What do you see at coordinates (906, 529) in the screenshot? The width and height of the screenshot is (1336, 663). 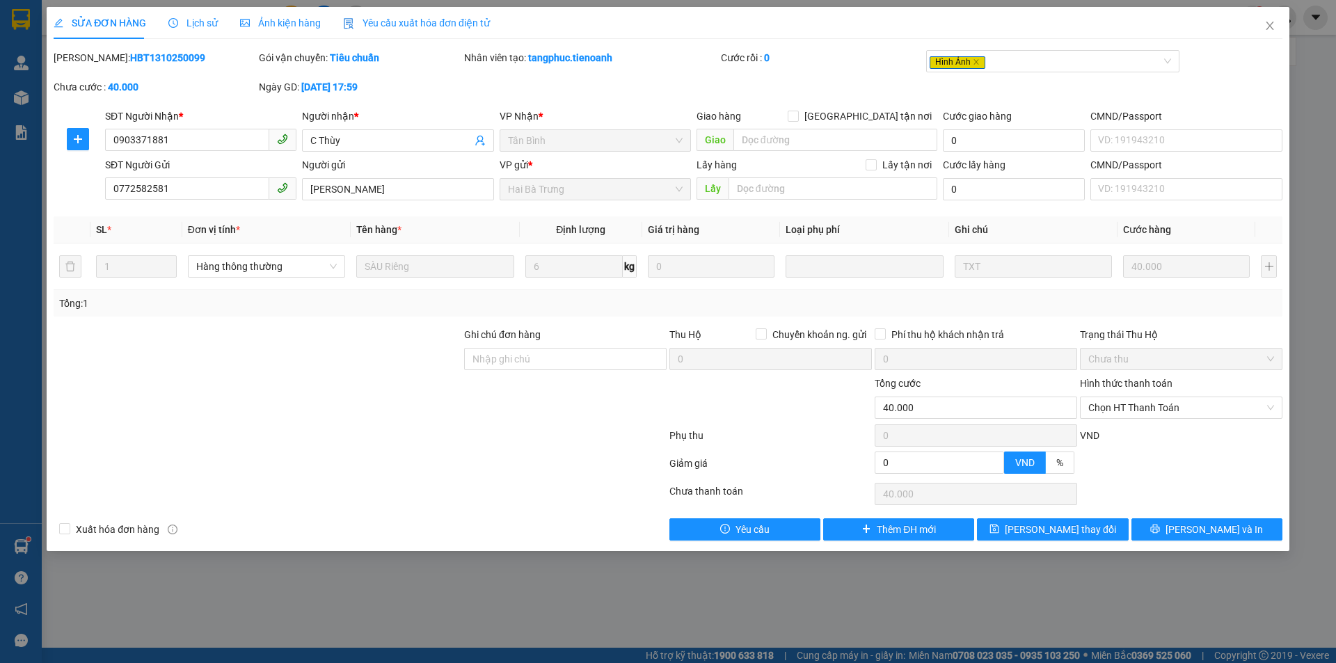 I see `span: Thêm ĐH mới` at bounding box center [906, 529].